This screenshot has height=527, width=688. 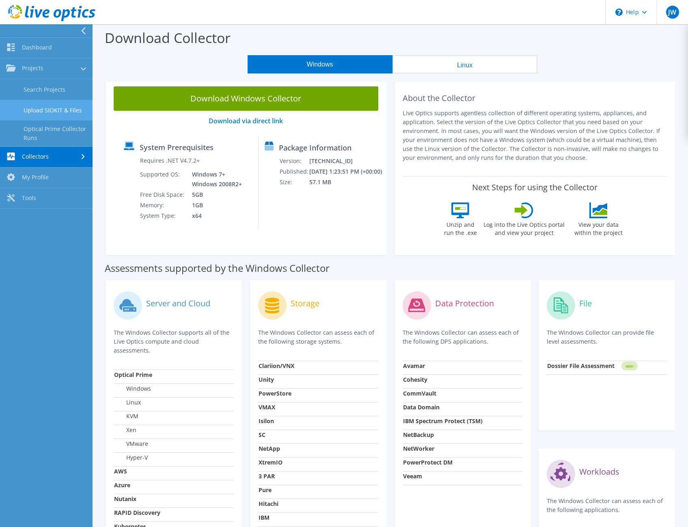 What do you see at coordinates (126, 416) in the screenshot?
I see `label: KVM` at bounding box center [126, 416].